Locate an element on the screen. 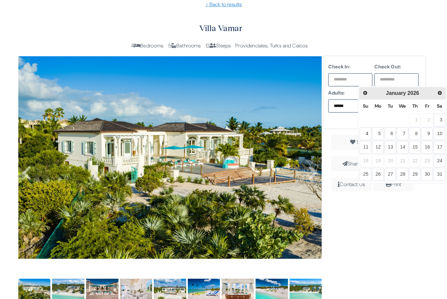 The width and height of the screenshot is (447, 299). a: 31 is located at coordinates (439, 175).